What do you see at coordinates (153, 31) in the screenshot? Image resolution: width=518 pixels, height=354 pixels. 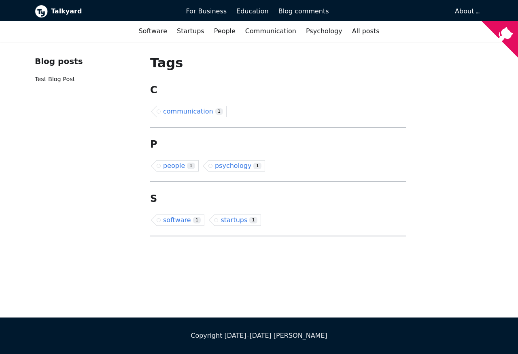 I see `a: Software` at bounding box center [153, 31].